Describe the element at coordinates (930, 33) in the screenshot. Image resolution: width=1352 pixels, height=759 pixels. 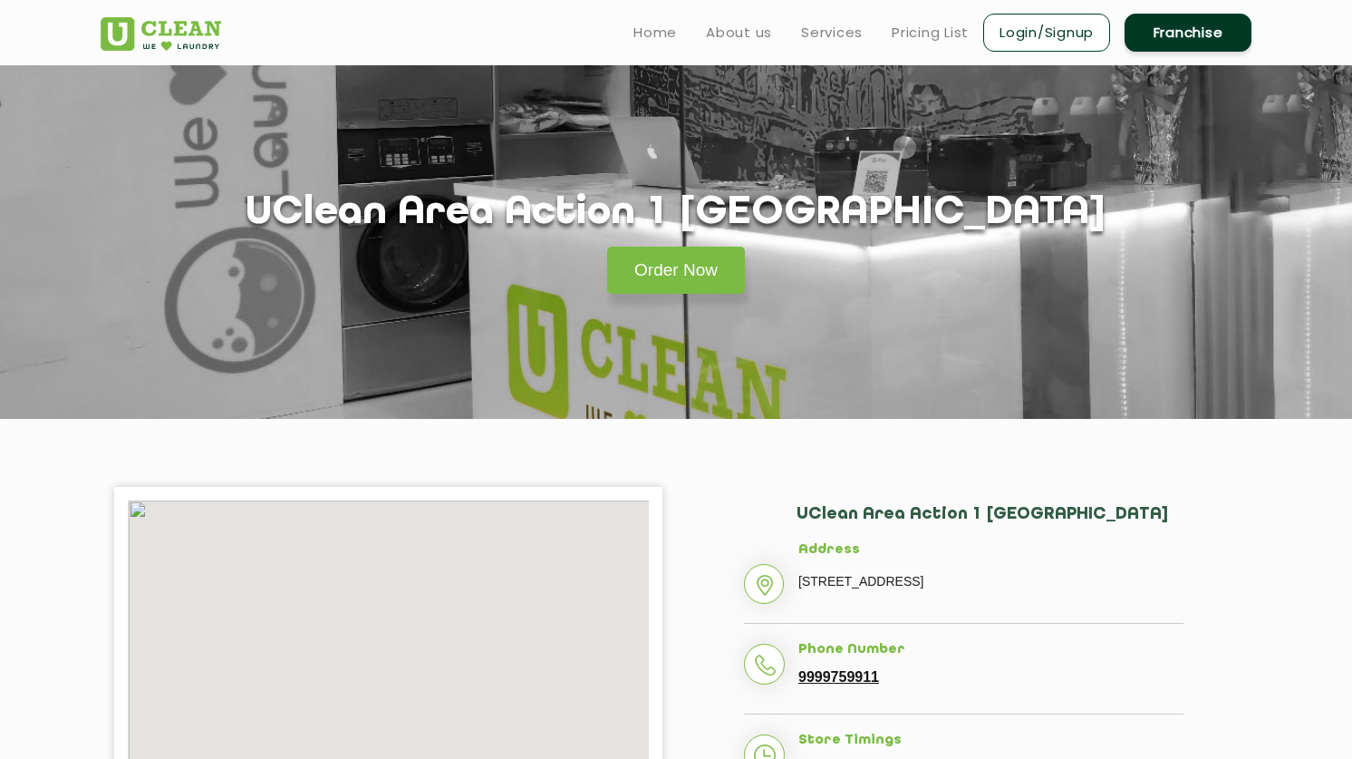
I see `a: Pricing List` at that location.